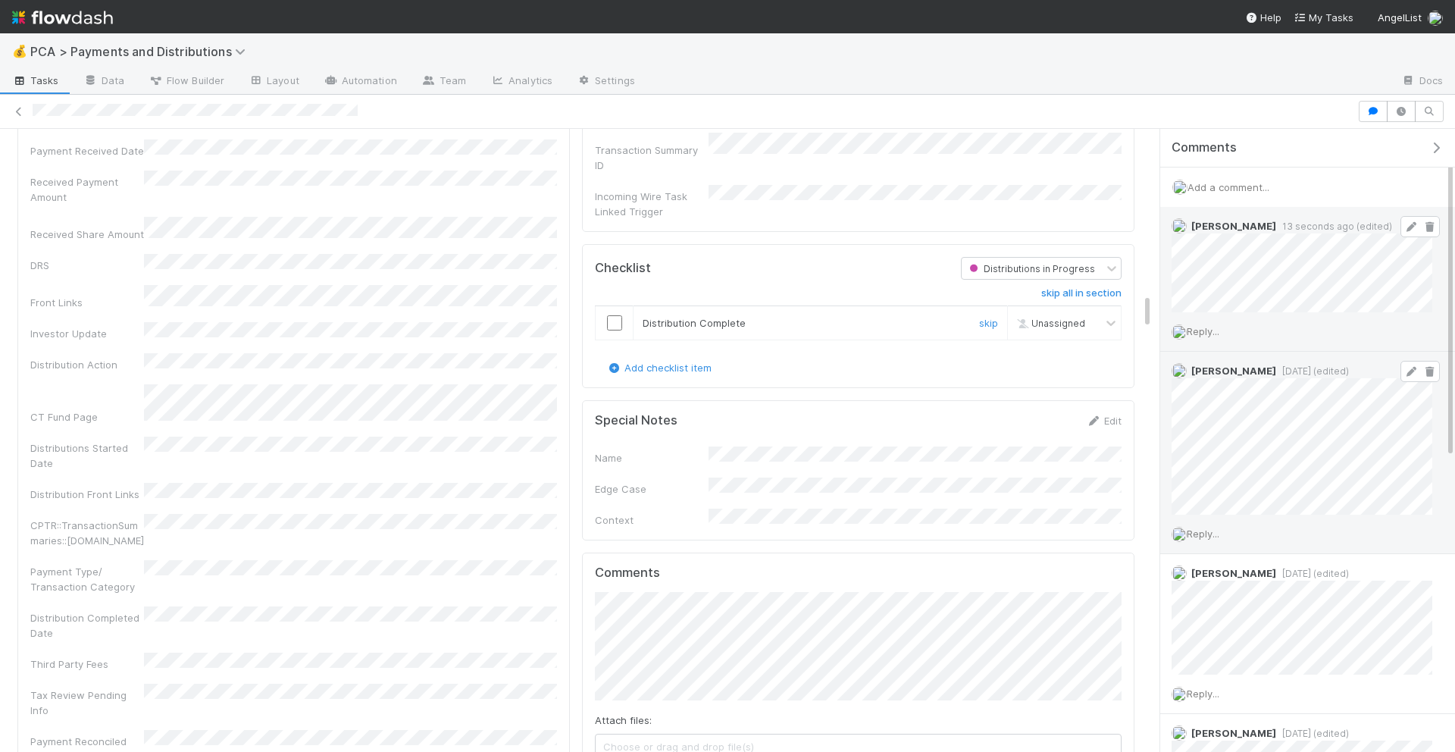  Describe the element at coordinates (652, 204) in the screenshot. I see `div: Incoming Wire Task Linked Trigger` at that location.